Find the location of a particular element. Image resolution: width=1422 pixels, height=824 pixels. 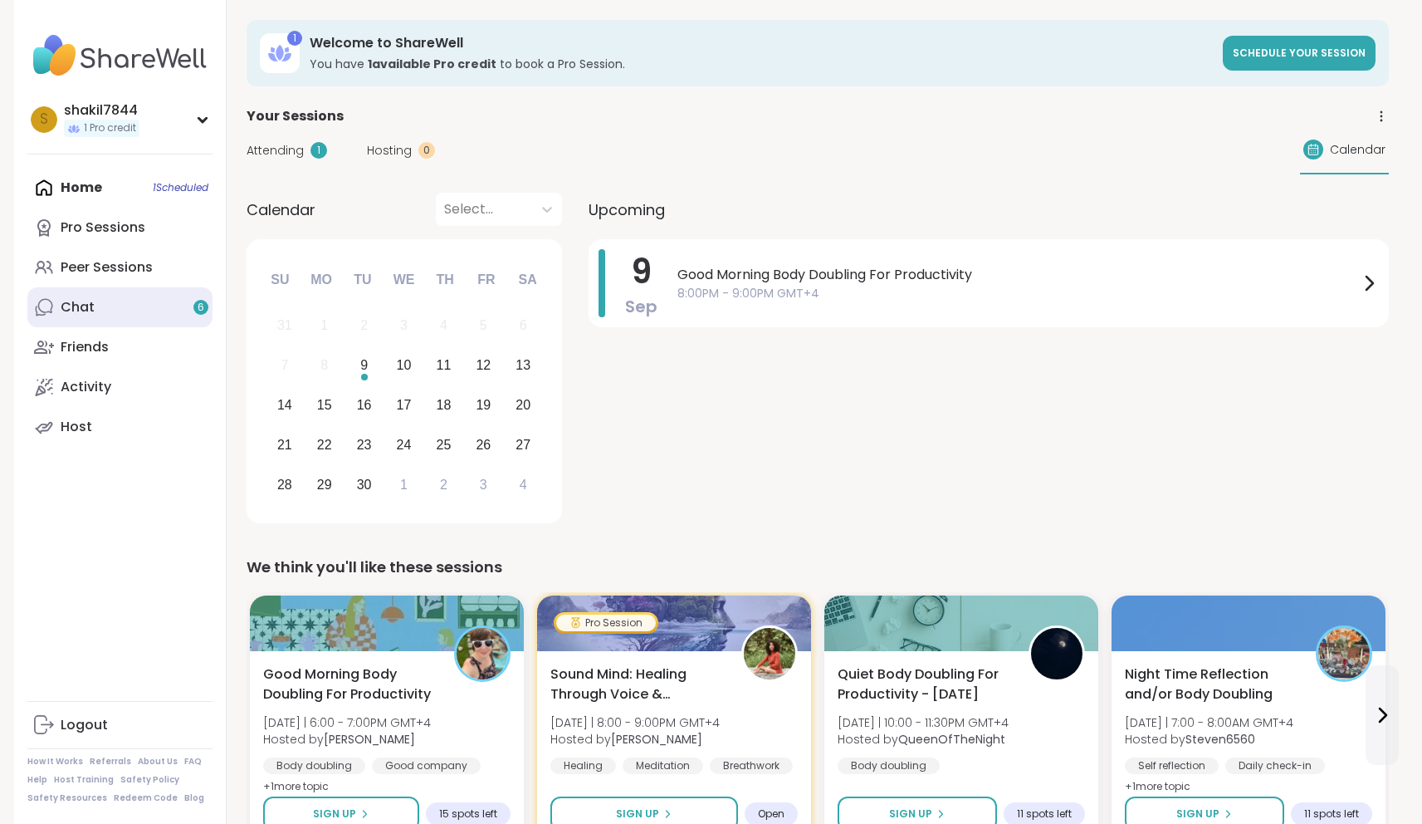

div: 0 is located at coordinates (427, 150).